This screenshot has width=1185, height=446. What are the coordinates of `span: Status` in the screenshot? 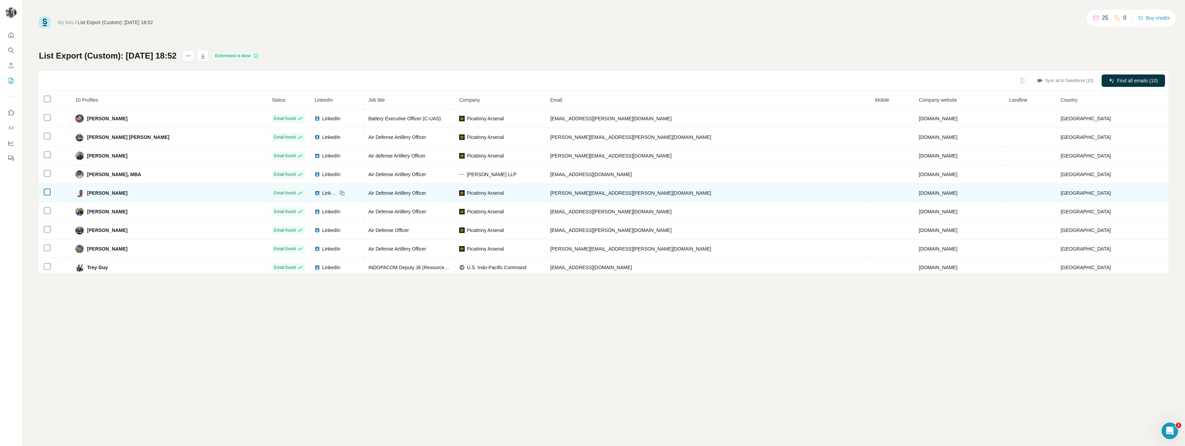 It's located at (279, 100).